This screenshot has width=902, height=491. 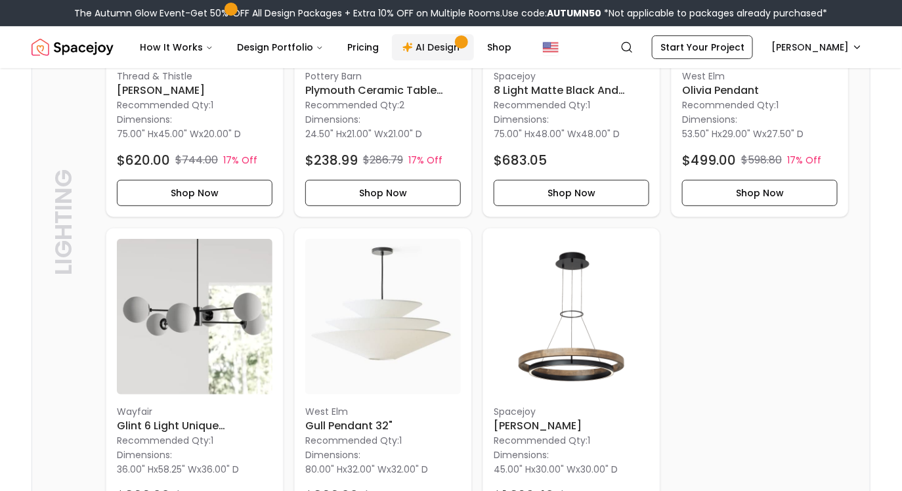 I want to click on span: 30.00" D, so click(x=599, y=469).